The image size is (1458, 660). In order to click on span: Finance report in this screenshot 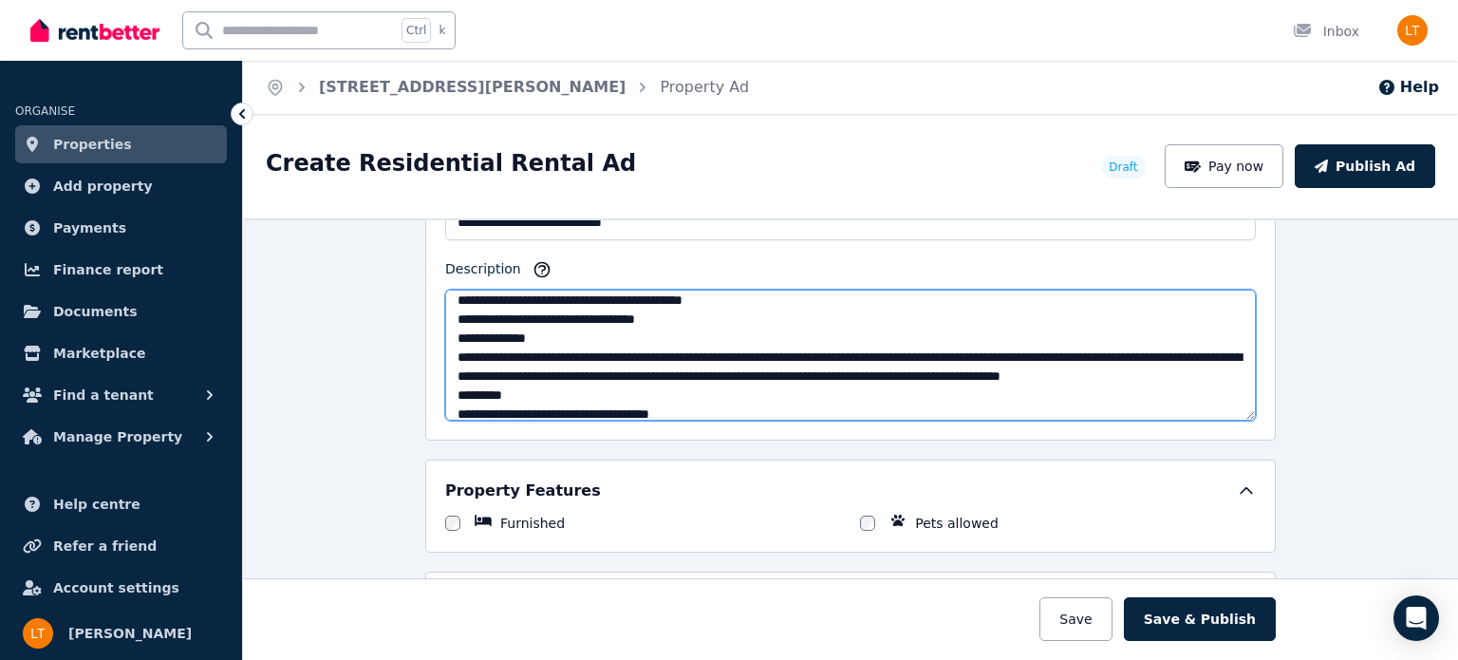, I will do `click(108, 270)`.